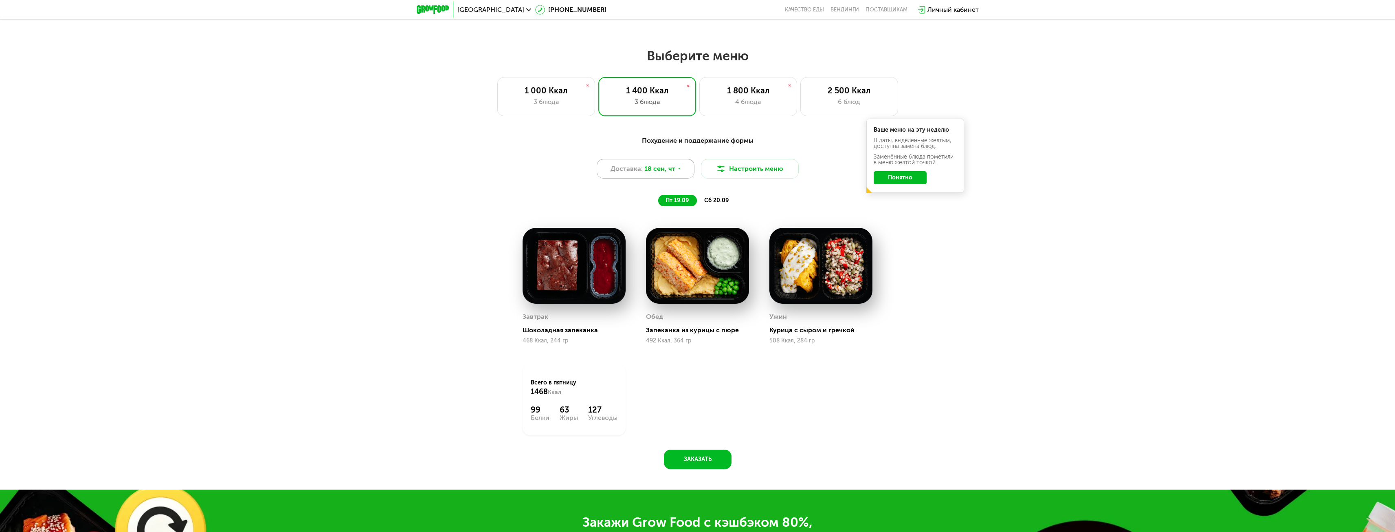 This screenshot has height=532, width=1395. What do you see at coordinates (915, 160) in the screenshot?
I see `div: Заменённые блюда пометили в меню жёлтой точкой.` at bounding box center [915, 160].